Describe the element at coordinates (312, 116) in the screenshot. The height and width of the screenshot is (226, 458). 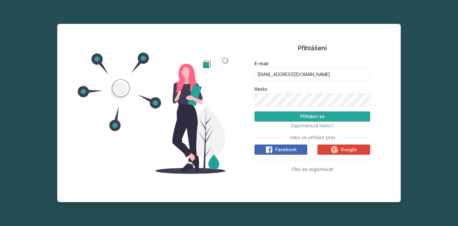
I see `button: Přihlásit se` at that location.